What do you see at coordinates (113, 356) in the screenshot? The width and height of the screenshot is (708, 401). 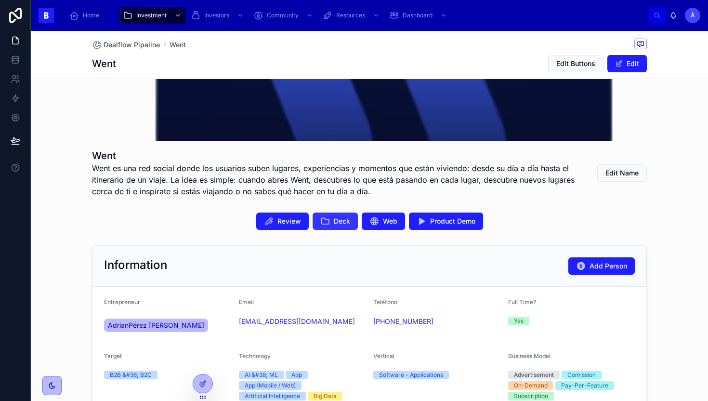 I see `span: Target` at bounding box center [113, 356].